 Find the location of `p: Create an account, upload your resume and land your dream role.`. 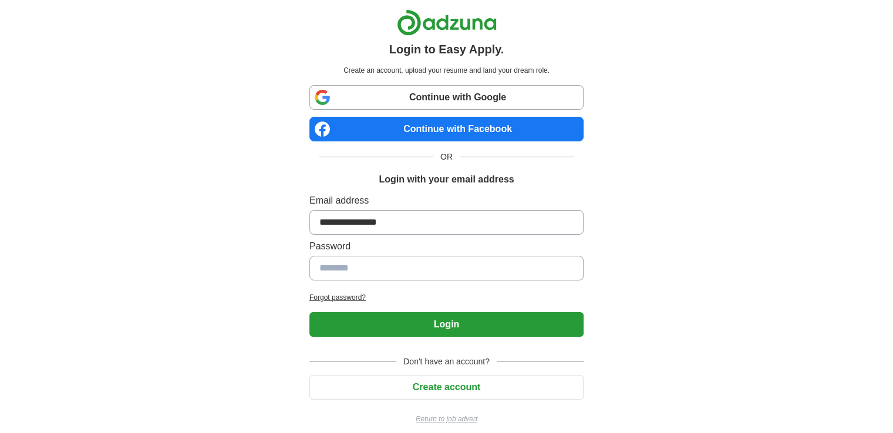

p: Create an account, upload your resume and land your dream role. is located at coordinates (446, 70).